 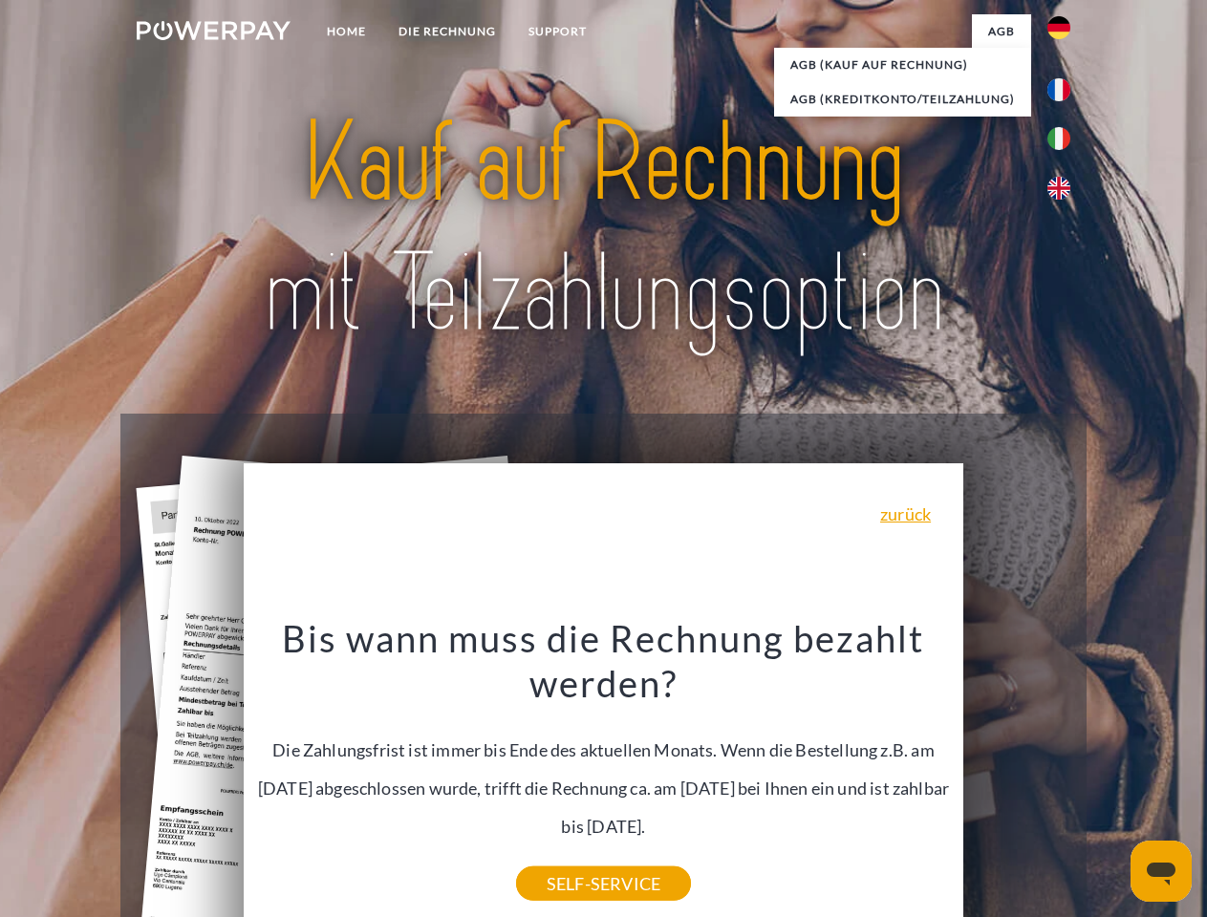 I want to click on img: title-powerpay_de.svg, so click(x=603, y=228).